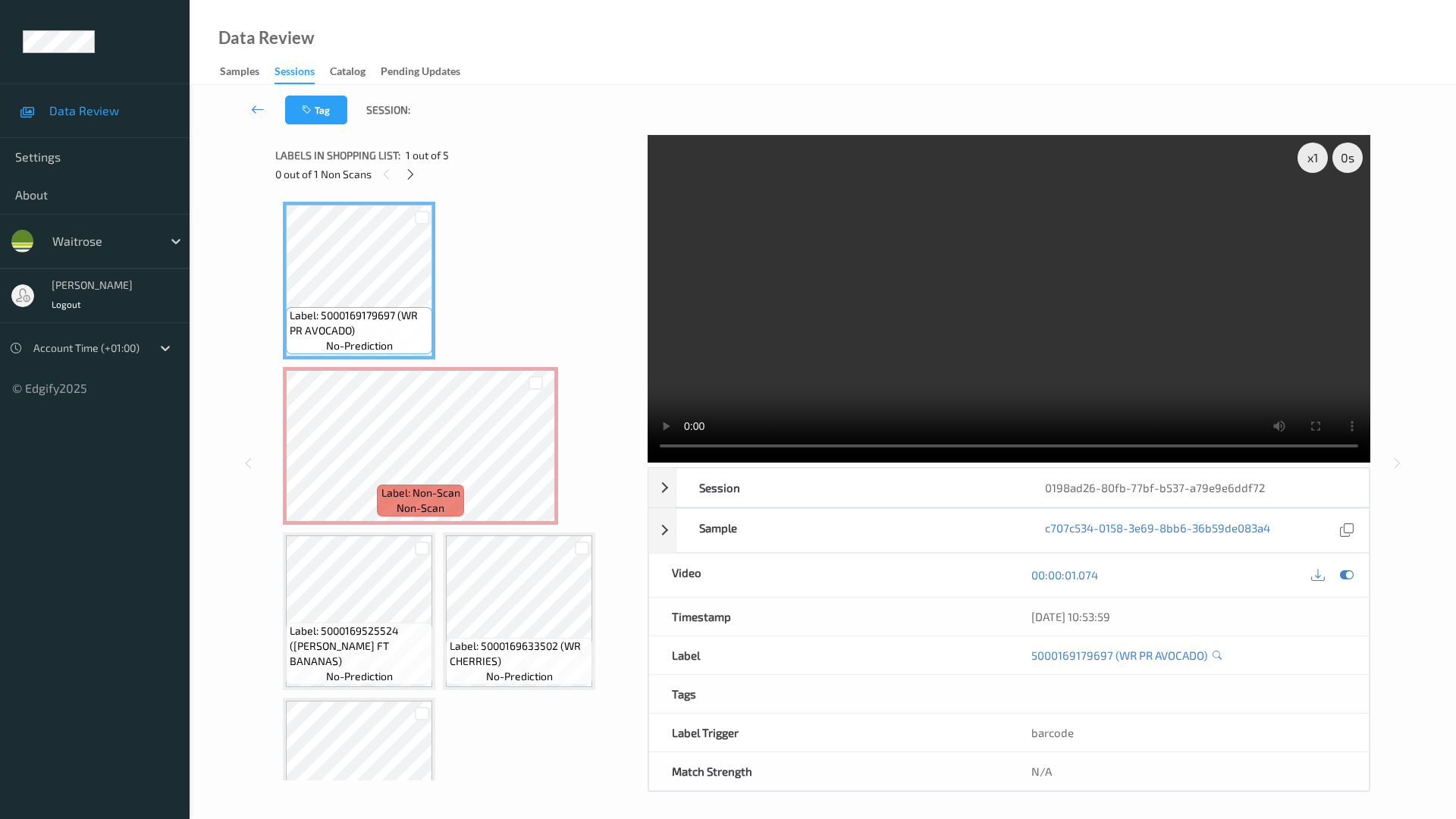  I want to click on span: Label: Non-Scan, so click(421, 493).